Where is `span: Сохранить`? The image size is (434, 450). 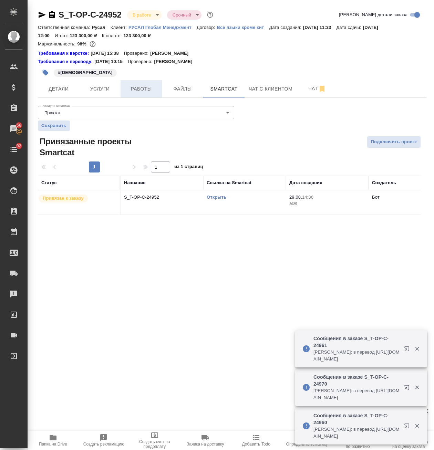
span: Сохранить is located at coordinates (54, 126).